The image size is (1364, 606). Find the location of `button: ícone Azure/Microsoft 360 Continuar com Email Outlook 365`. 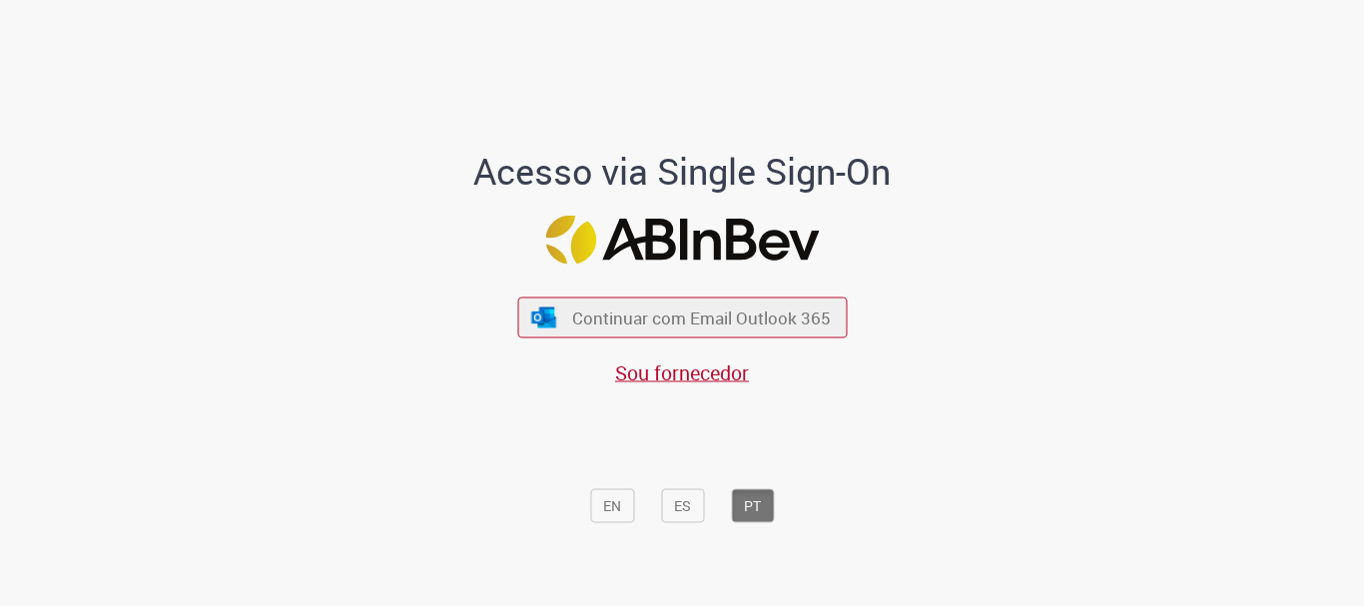

button: ícone Azure/Microsoft 360 Continuar com Email Outlook 365 is located at coordinates (682, 318).